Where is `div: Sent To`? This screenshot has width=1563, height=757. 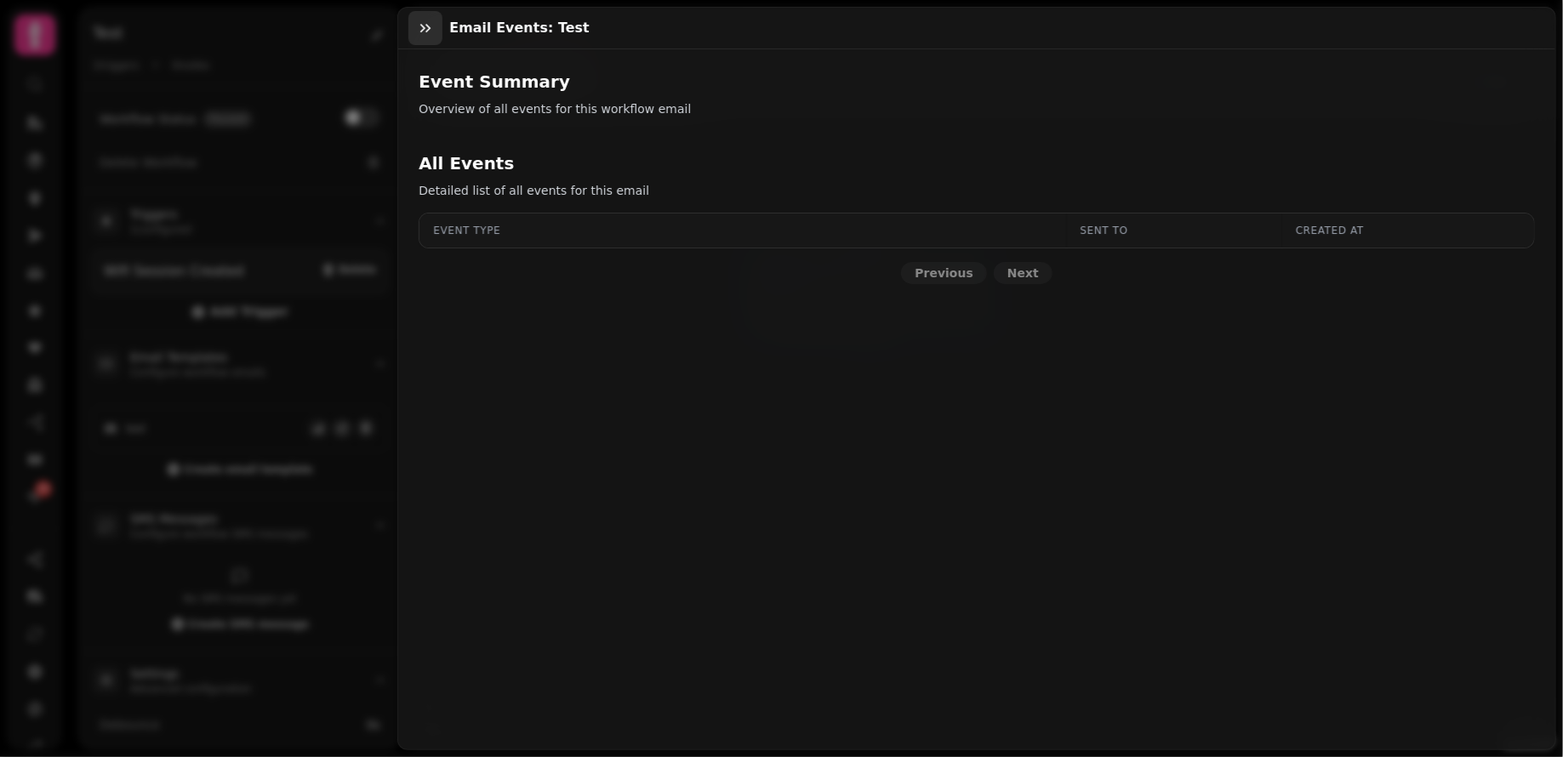
div: Sent To is located at coordinates (1174, 231).